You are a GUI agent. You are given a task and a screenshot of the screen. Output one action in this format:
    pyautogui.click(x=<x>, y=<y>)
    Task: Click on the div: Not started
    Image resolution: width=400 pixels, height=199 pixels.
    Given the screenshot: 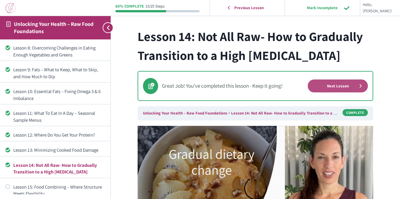 What is the action you would take?
    pyautogui.click(x=8, y=187)
    